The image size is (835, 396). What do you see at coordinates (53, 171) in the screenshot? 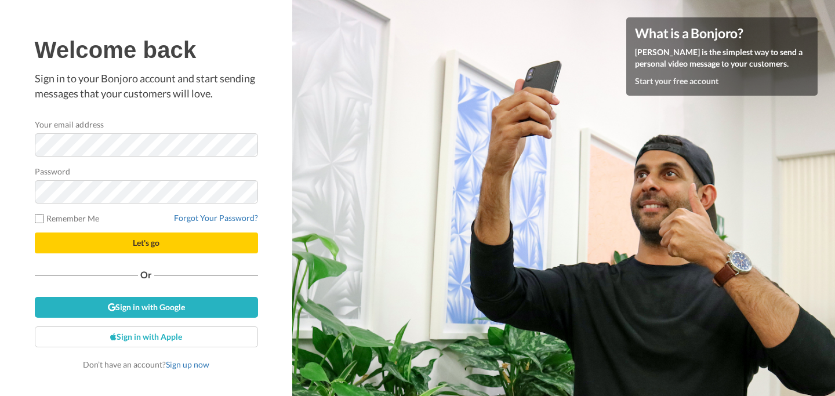
I see `label: Password` at bounding box center [53, 171].